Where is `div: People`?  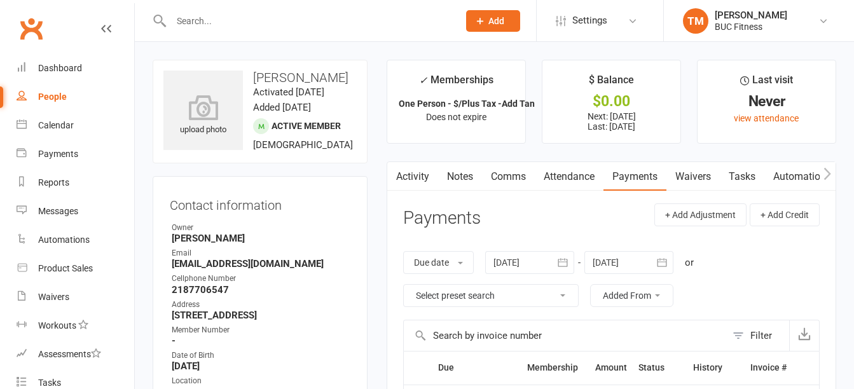 div: People is located at coordinates (52, 97).